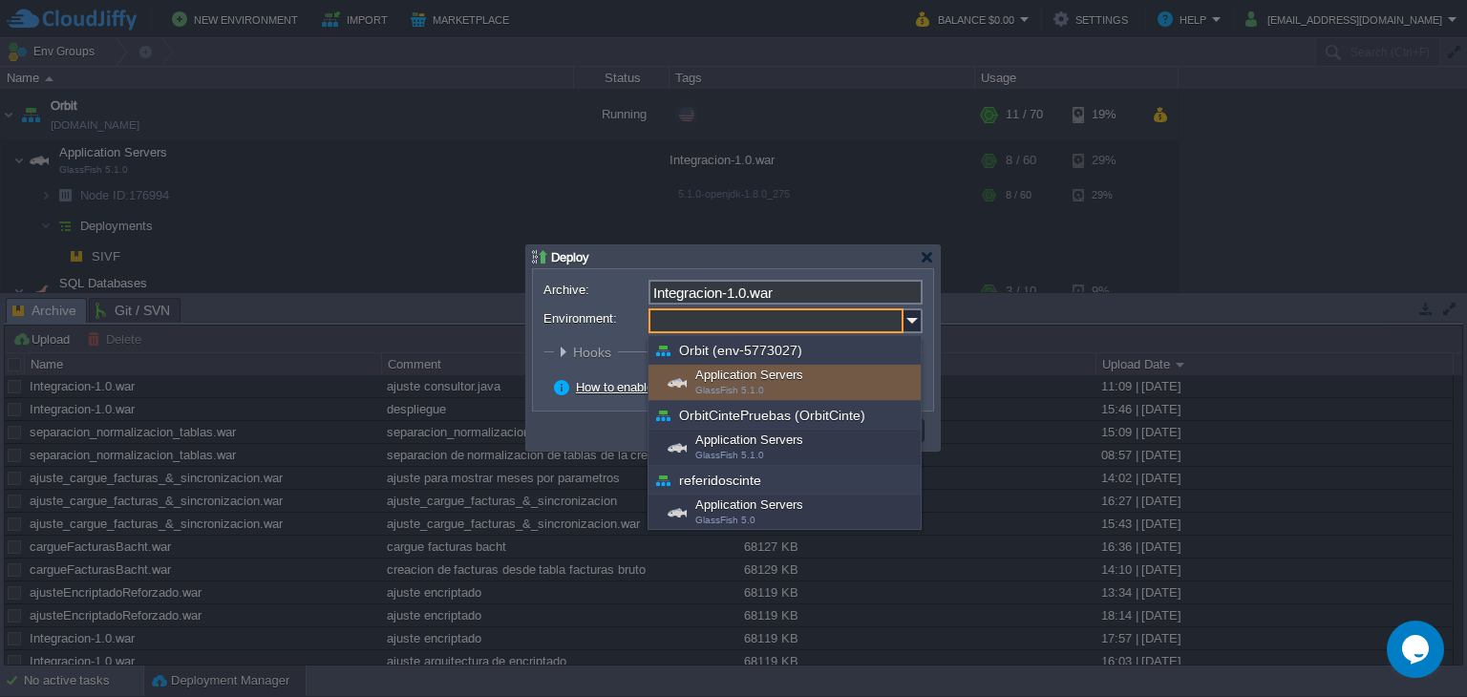 The image size is (1467, 697). Describe the element at coordinates (784, 351) in the screenshot. I see `div: Orbit (env-5773027)` at that location.